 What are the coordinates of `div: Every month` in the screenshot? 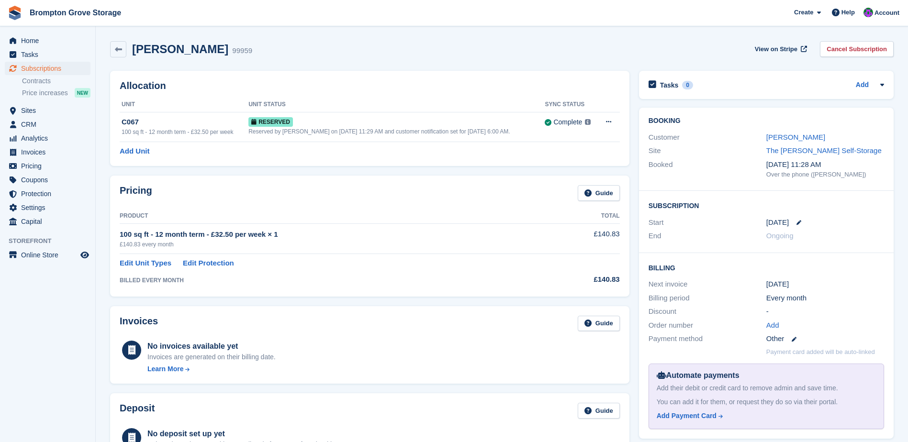 It's located at (825, 298).